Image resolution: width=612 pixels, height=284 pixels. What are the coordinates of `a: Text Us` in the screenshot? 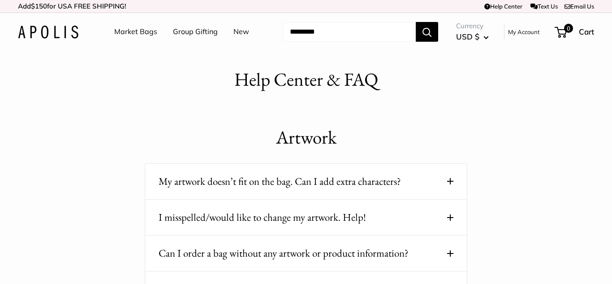 It's located at (544, 6).